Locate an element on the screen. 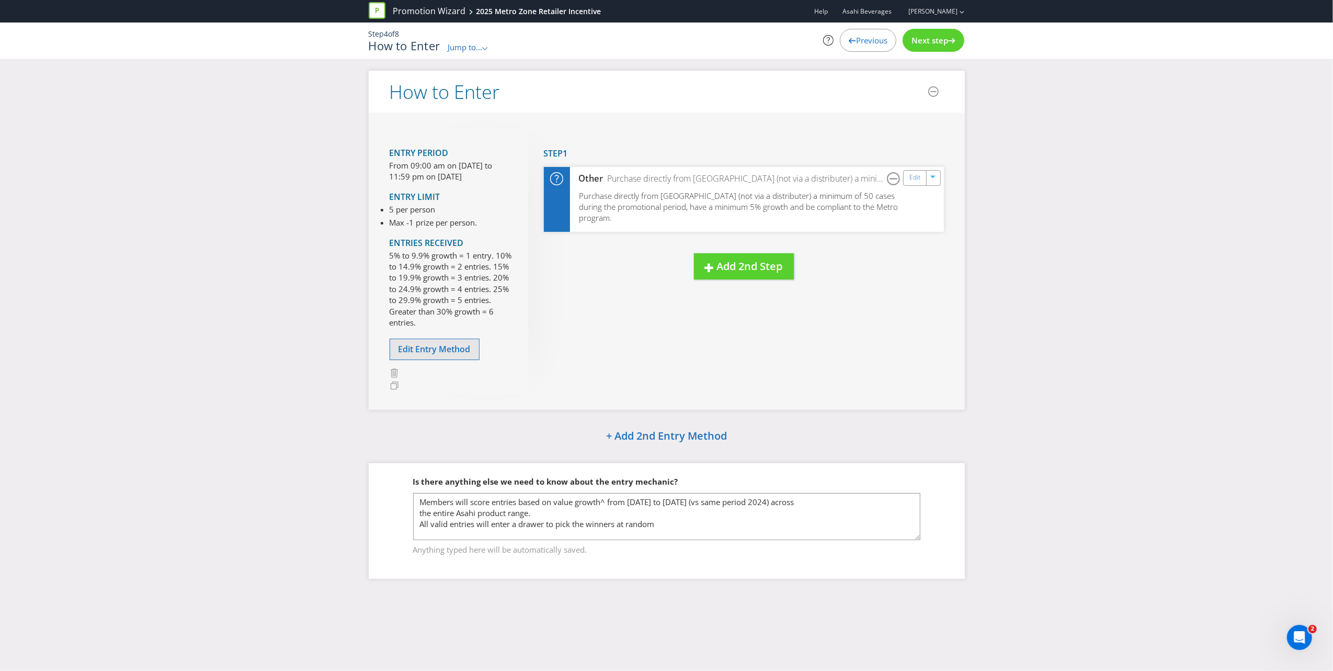 This screenshot has height=671, width=1333. button: + Add 2nd Entry Method is located at coordinates (666, 436).